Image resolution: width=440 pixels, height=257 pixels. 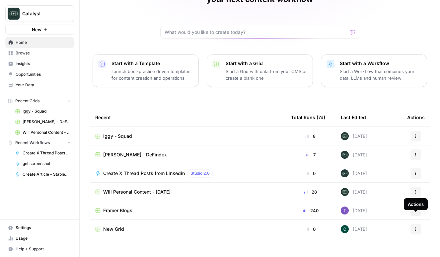 I want to click on a: Opportunities, so click(x=39, y=74).